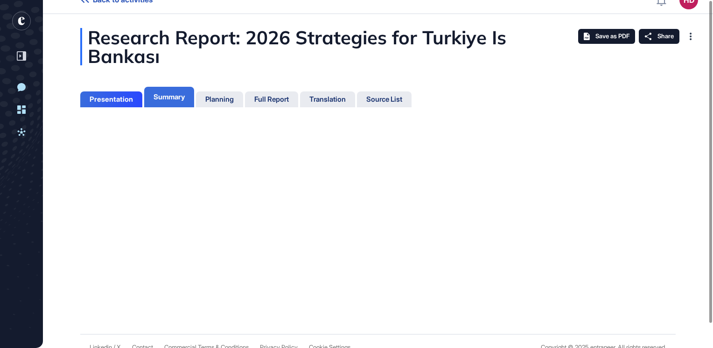  What do you see at coordinates (21, 21) in the screenshot?
I see `div: entrapeer-logo` at bounding box center [21, 21].